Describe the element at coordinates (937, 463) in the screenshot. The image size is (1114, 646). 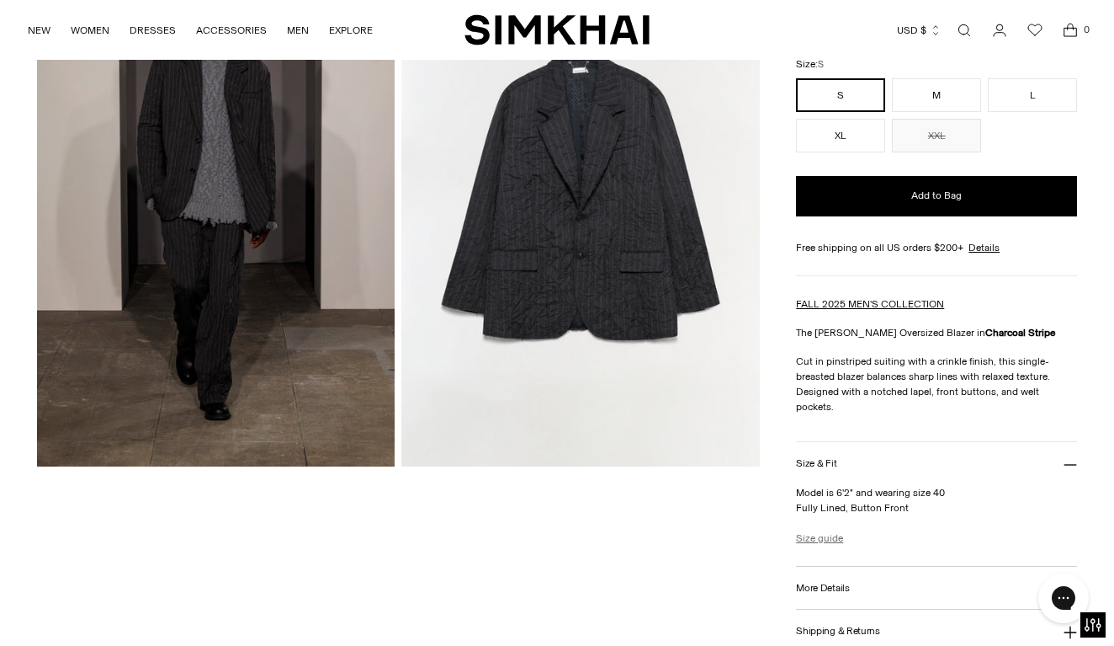
I see `button: Size & Fit` at that location.